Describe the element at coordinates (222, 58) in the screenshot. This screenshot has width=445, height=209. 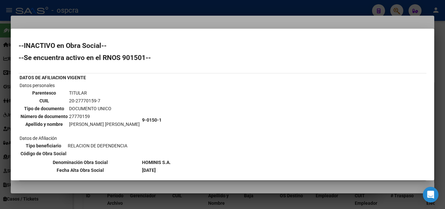
I see `h2: --Se encuentra activo en el RNOS 901501--` at that location.